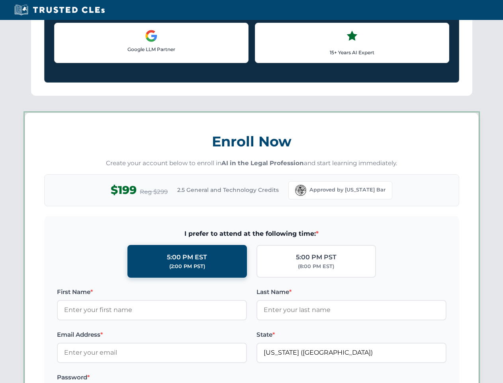 This screenshot has width=503, height=383. Describe the element at coordinates (151, 49) in the screenshot. I see `p: Google LLM Partner` at that location.